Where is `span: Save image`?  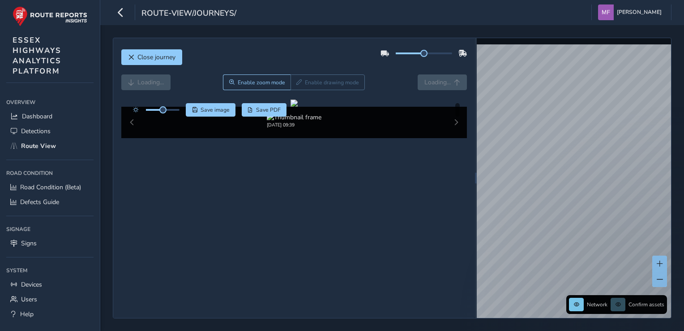
span: Save image is located at coordinates (215, 110).